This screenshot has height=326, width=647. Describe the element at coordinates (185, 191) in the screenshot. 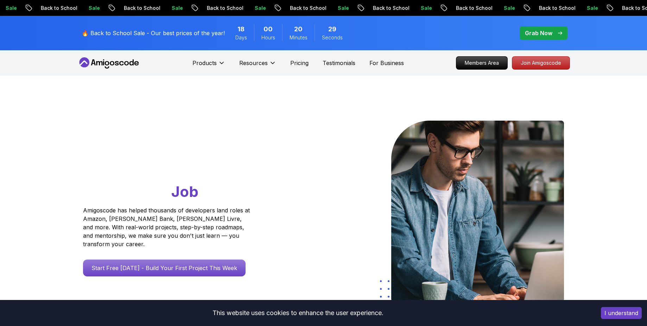

I see `span: Job` at that location.